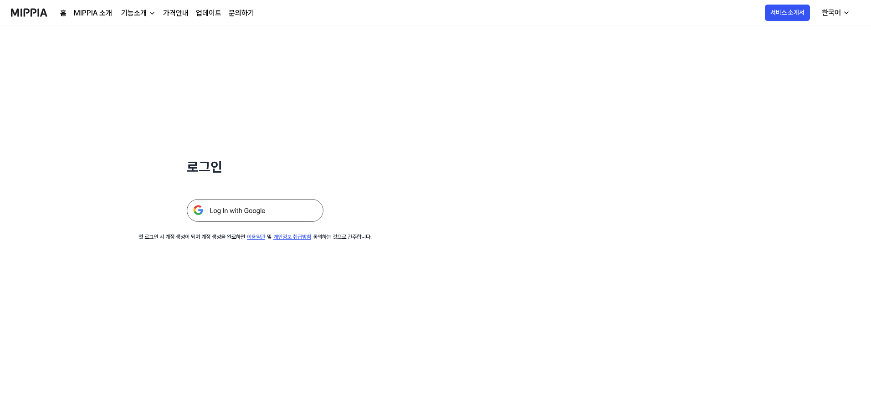 This screenshot has width=871, height=415. What do you see at coordinates (787, 13) in the screenshot?
I see `a: 서비스 소개서` at bounding box center [787, 13].